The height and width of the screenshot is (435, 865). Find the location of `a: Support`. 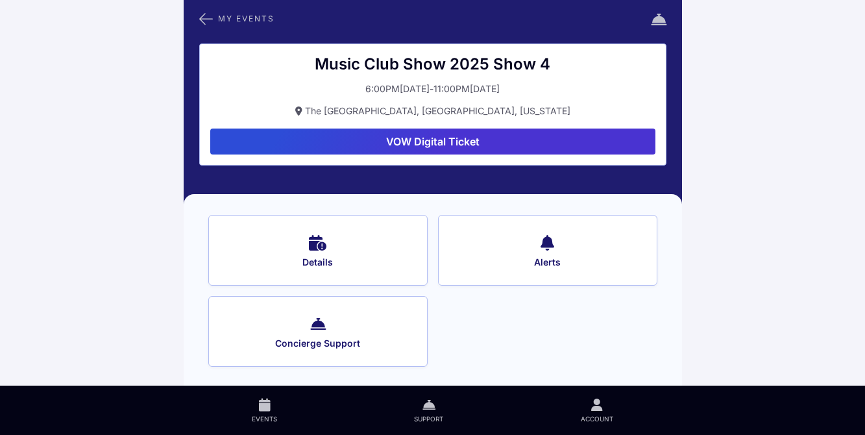

a: Support is located at coordinates (429, 410).